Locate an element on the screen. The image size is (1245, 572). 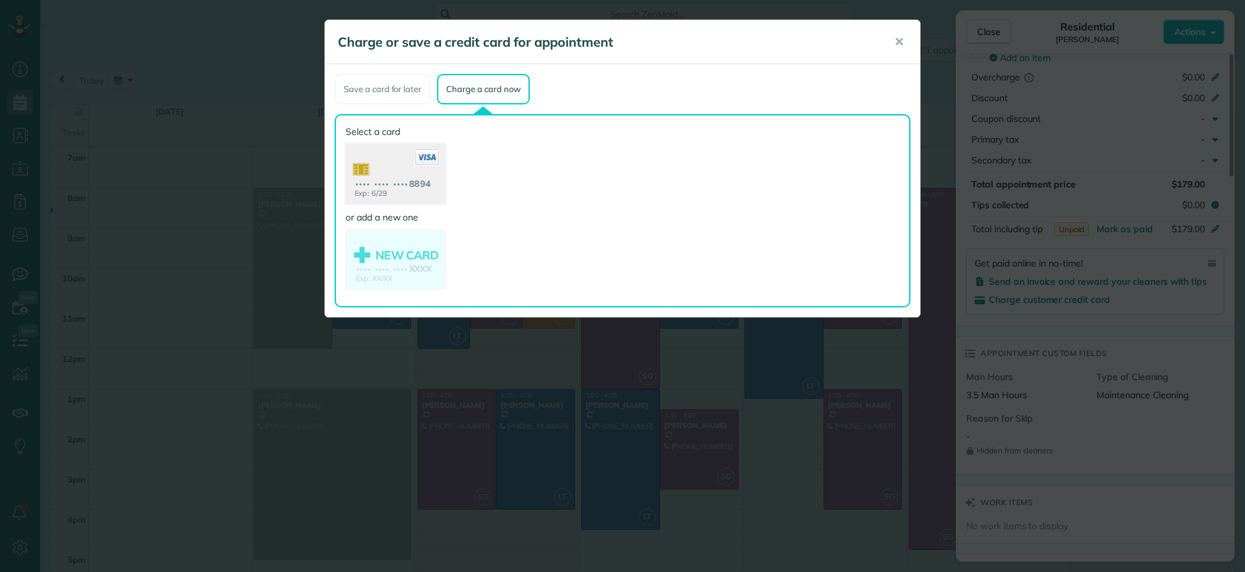
div: Charge a card now is located at coordinates (483, 89).